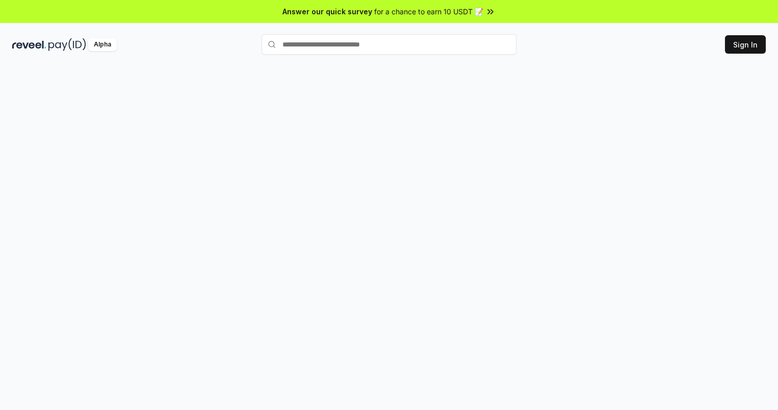  What do you see at coordinates (429, 11) in the screenshot?
I see `span: for a chance to earn 10 USDT 📝` at bounding box center [429, 11].